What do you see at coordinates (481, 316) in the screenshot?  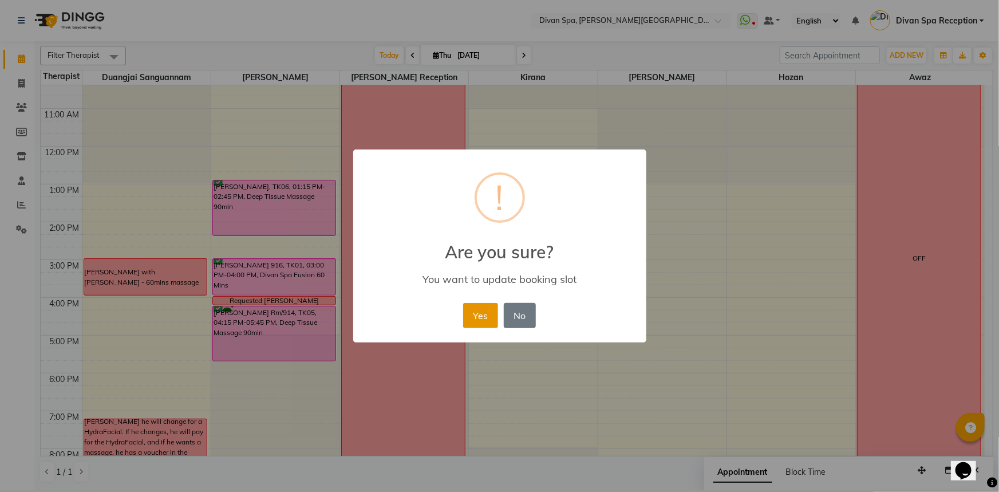 I see `button: Yes` at bounding box center [481, 316].